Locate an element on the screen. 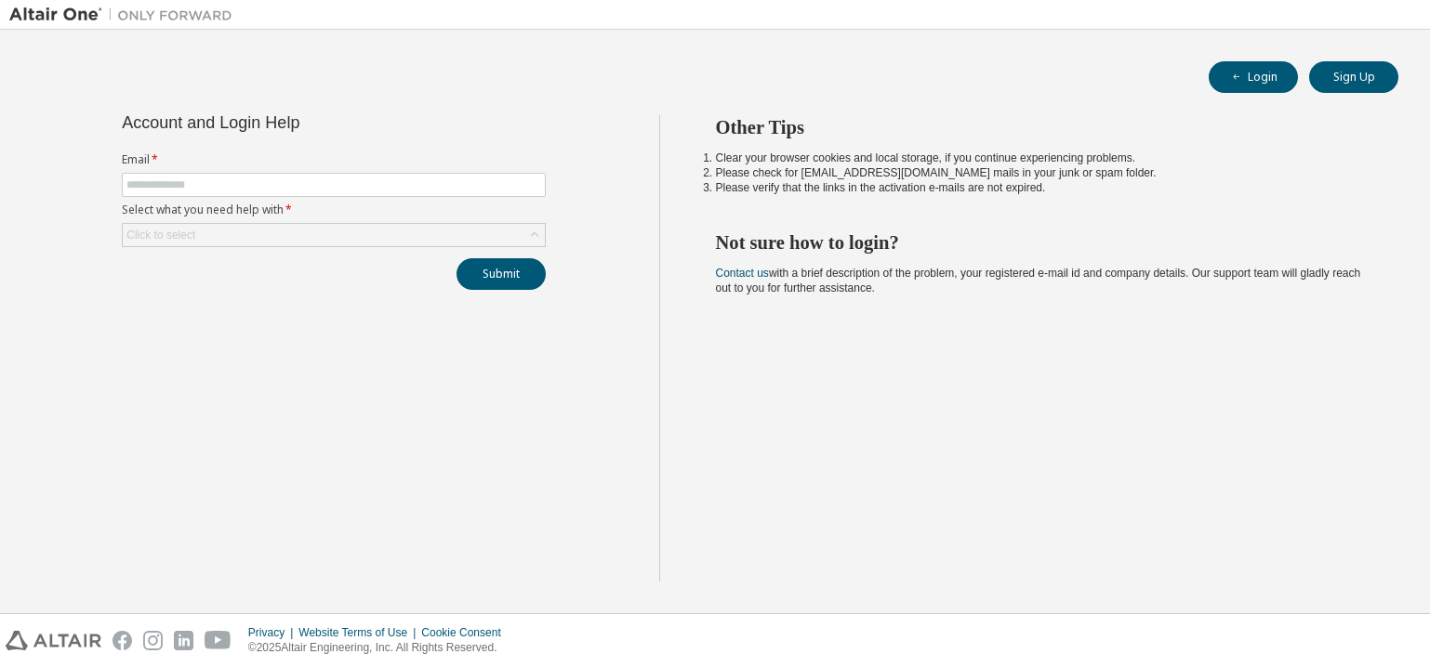  p: © 2025 Altair Engineering, Inc. All Rights Reserved. is located at coordinates (380, 648).